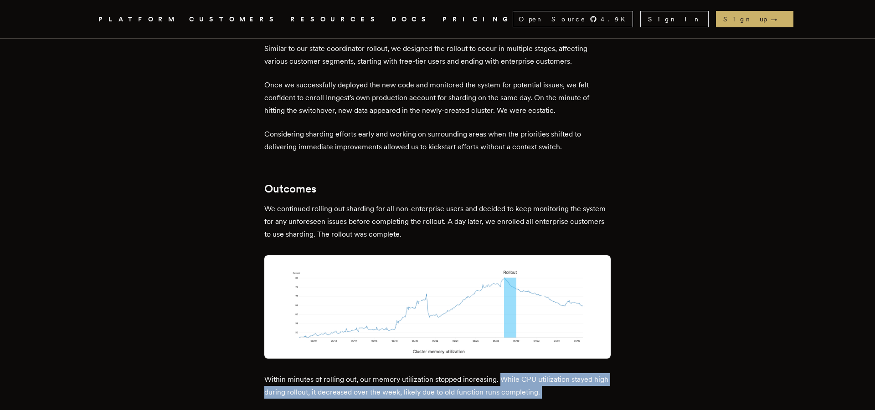 The height and width of the screenshot is (410, 875). I want to click on img: Line graph of recovering system showing percentage data from June 10 to July 6. The graph starts ..., so click(437, 307).